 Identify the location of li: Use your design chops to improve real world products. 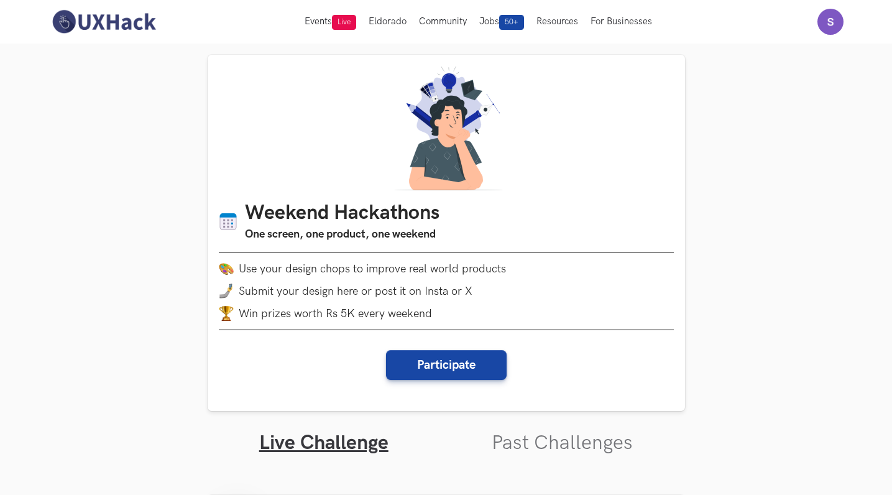
(447, 269).